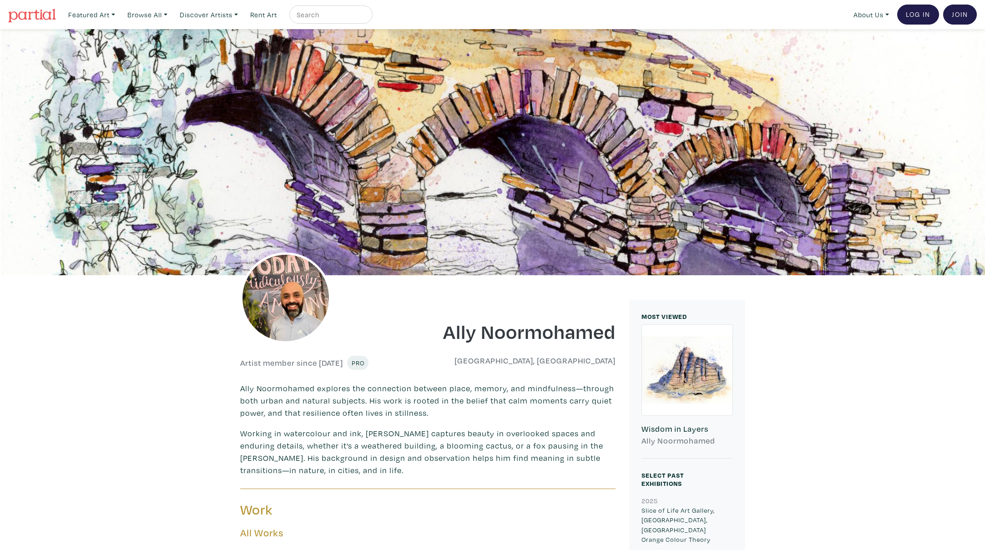 The width and height of the screenshot is (985, 550). What do you see at coordinates (960, 15) in the screenshot?
I see `a: Join` at bounding box center [960, 15].